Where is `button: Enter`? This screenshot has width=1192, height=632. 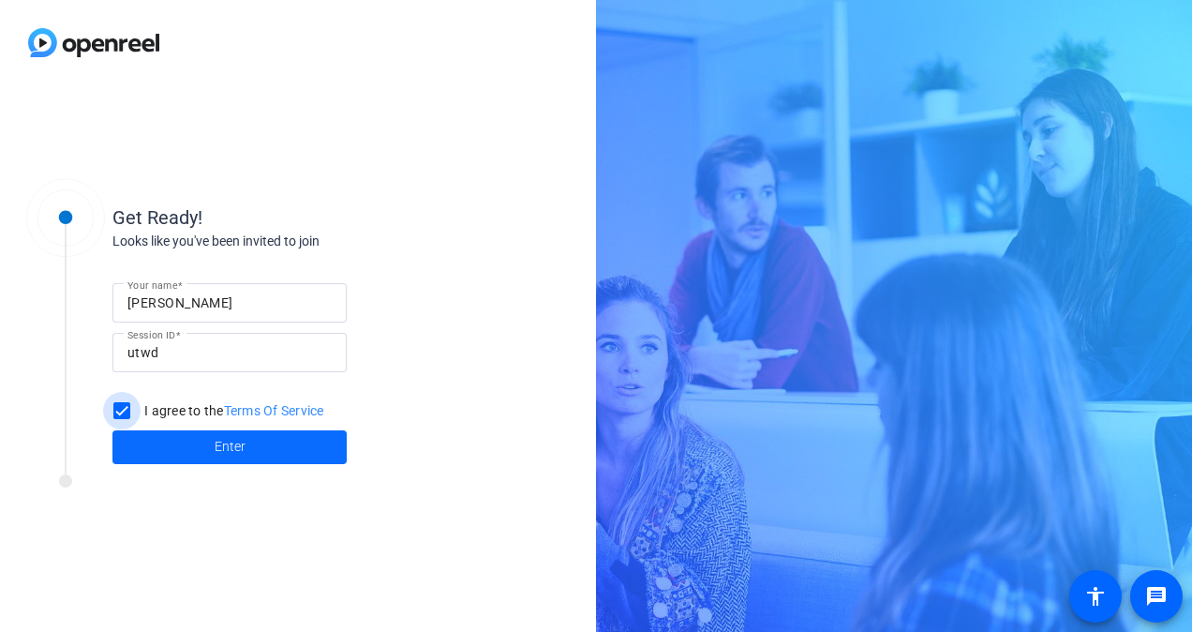 button: Enter is located at coordinates (230, 447).